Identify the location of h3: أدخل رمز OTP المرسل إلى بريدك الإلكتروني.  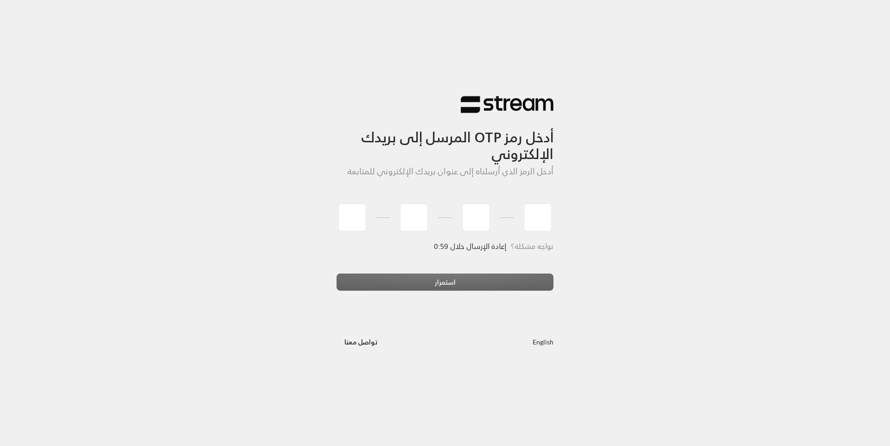
(445, 138).